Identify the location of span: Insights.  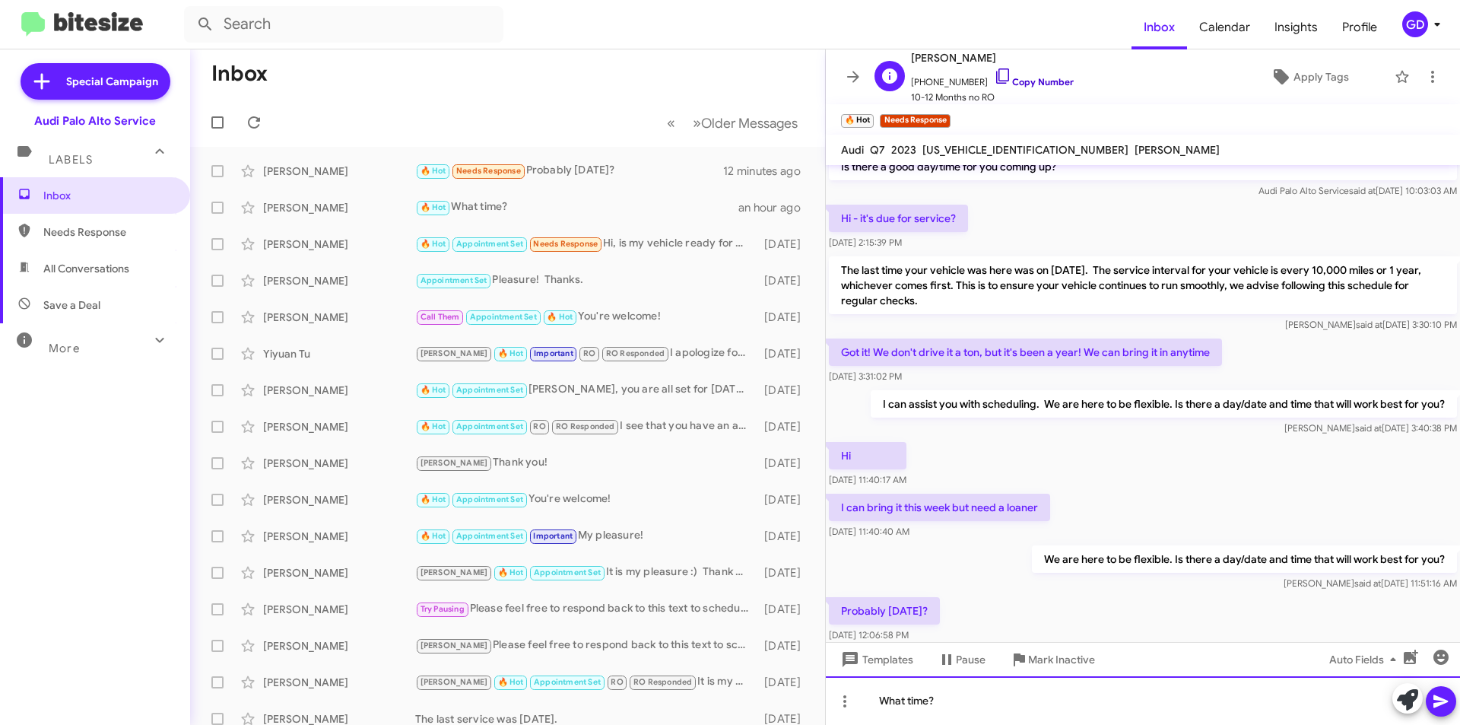
(1296, 27).